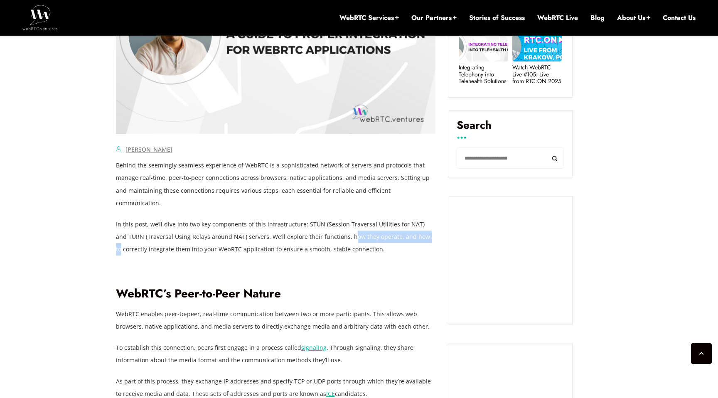  Describe the element at coordinates (537, 74) in the screenshot. I see `a: Watch WebRTC Live #105: Live from RTC.ON 2025` at that location.